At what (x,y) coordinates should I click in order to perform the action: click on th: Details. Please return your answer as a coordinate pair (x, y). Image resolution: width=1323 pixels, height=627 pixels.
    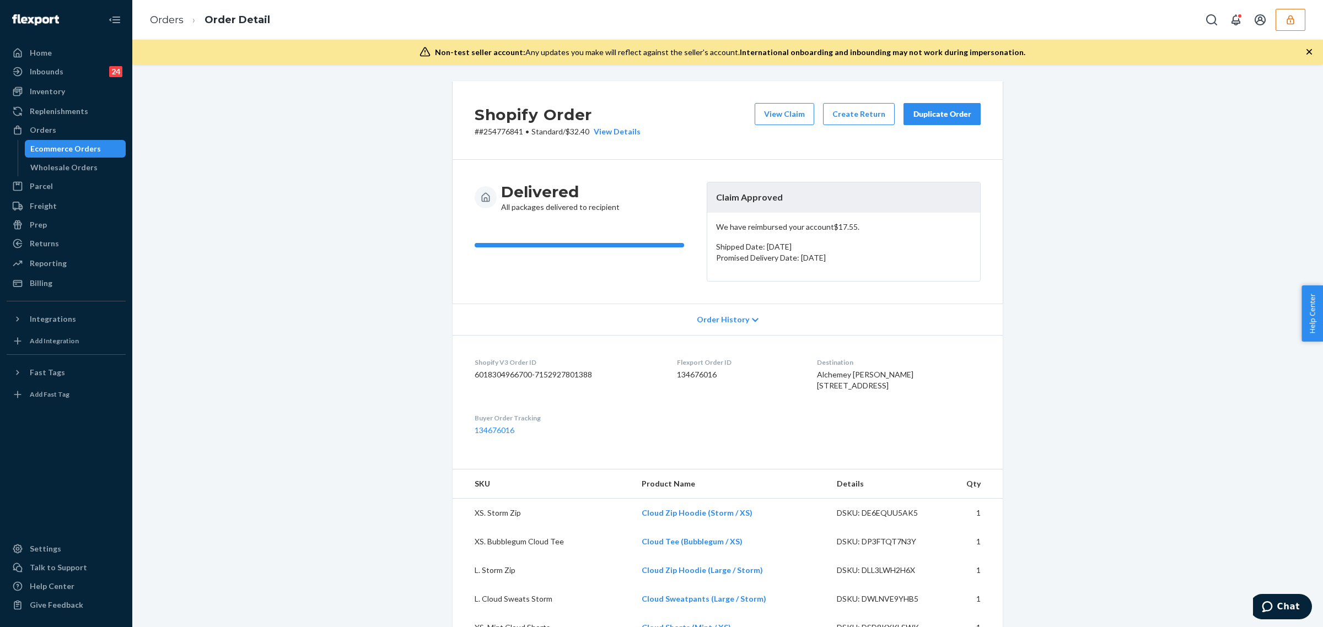
    Looking at the image, I should click on (888, 484).